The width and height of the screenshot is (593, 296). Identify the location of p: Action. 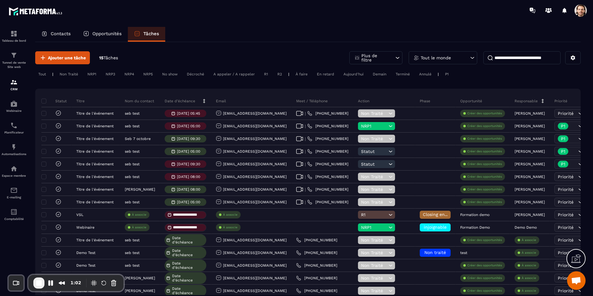
(364, 101).